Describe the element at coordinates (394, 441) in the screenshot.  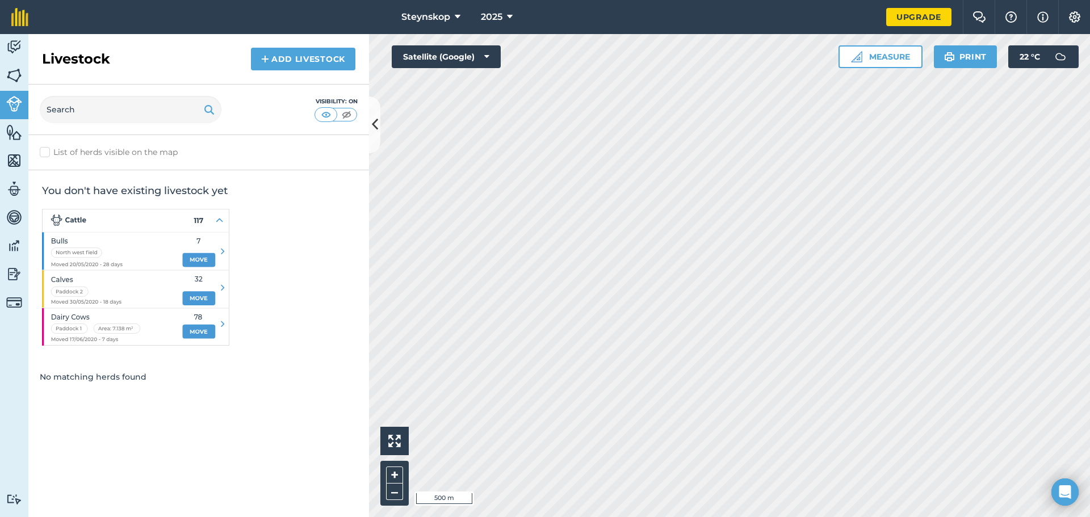
I see `img: Four arrows, one pointing top left, one top right, one bottom right and the last bottom left` at that location.